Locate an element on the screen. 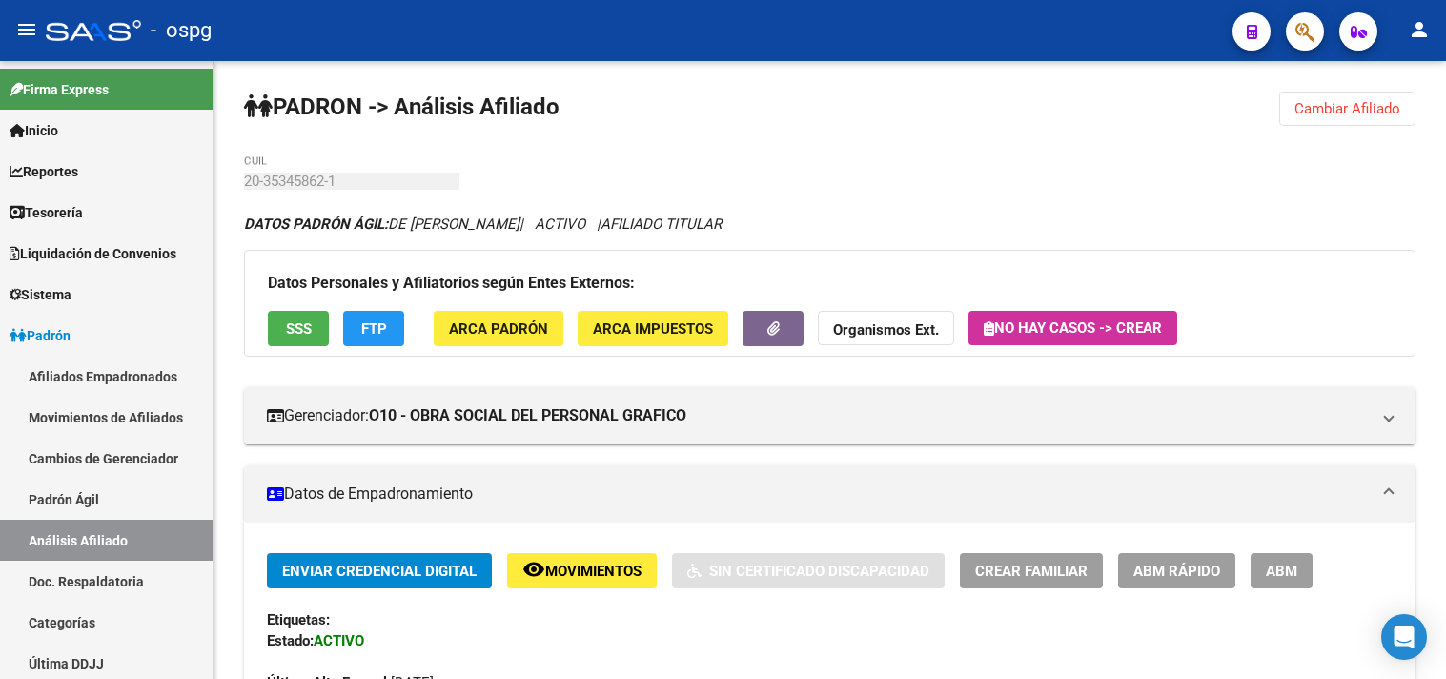 The width and height of the screenshot is (1446, 679). div: Open Intercom Messenger is located at coordinates (1405, 637).